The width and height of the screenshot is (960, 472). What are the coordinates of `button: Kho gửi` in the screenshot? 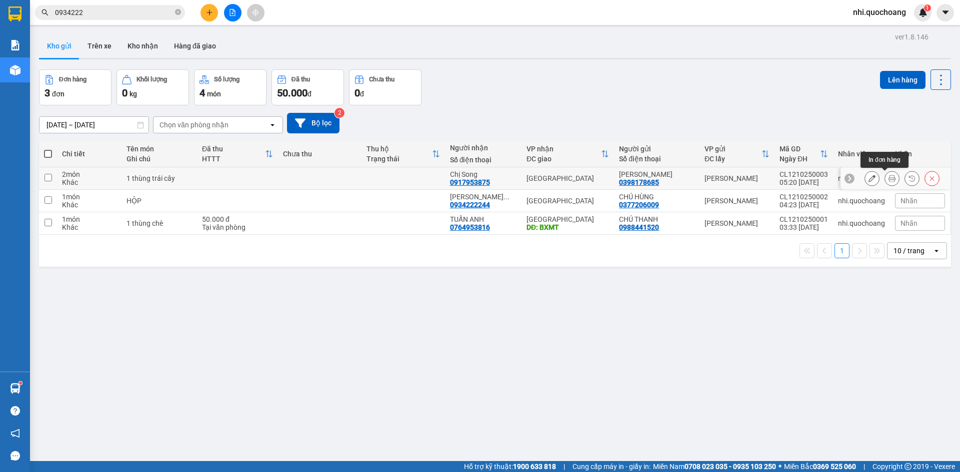 It's located at (59, 46).